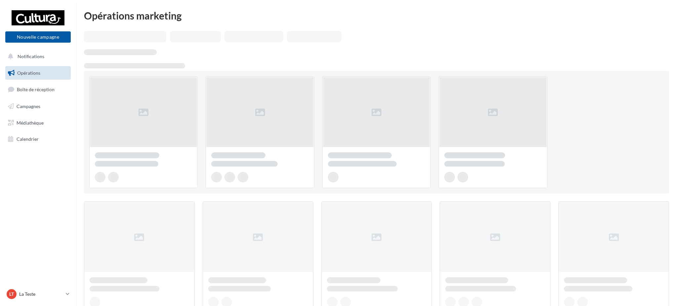 Image resolution: width=677 pixels, height=306 pixels. What do you see at coordinates (38, 73) in the screenshot?
I see `a: Opérations` at bounding box center [38, 73].